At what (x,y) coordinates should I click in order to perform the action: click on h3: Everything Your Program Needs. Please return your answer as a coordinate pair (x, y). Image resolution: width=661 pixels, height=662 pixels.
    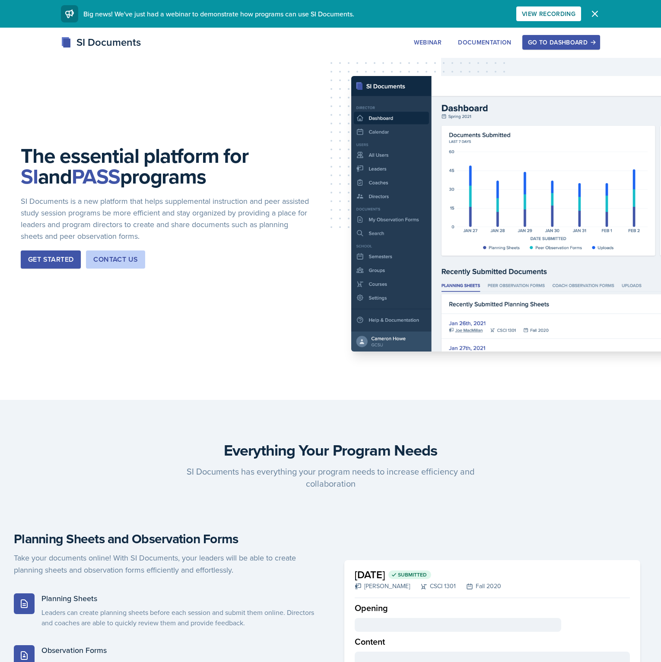
    Looking at the image, I should click on (330, 450).